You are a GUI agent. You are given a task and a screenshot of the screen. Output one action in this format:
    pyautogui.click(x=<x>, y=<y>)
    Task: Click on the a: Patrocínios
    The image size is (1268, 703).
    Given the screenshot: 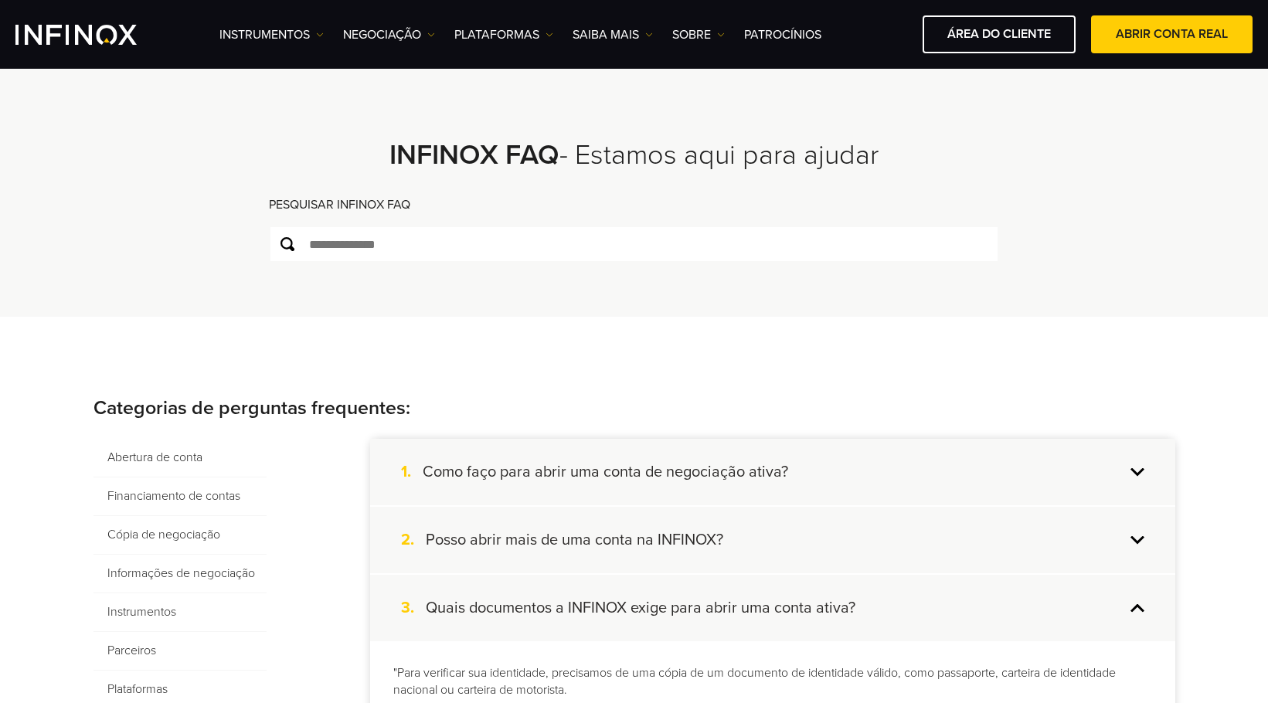 What is the action you would take?
    pyautogui.click(x=782, y=35)
    